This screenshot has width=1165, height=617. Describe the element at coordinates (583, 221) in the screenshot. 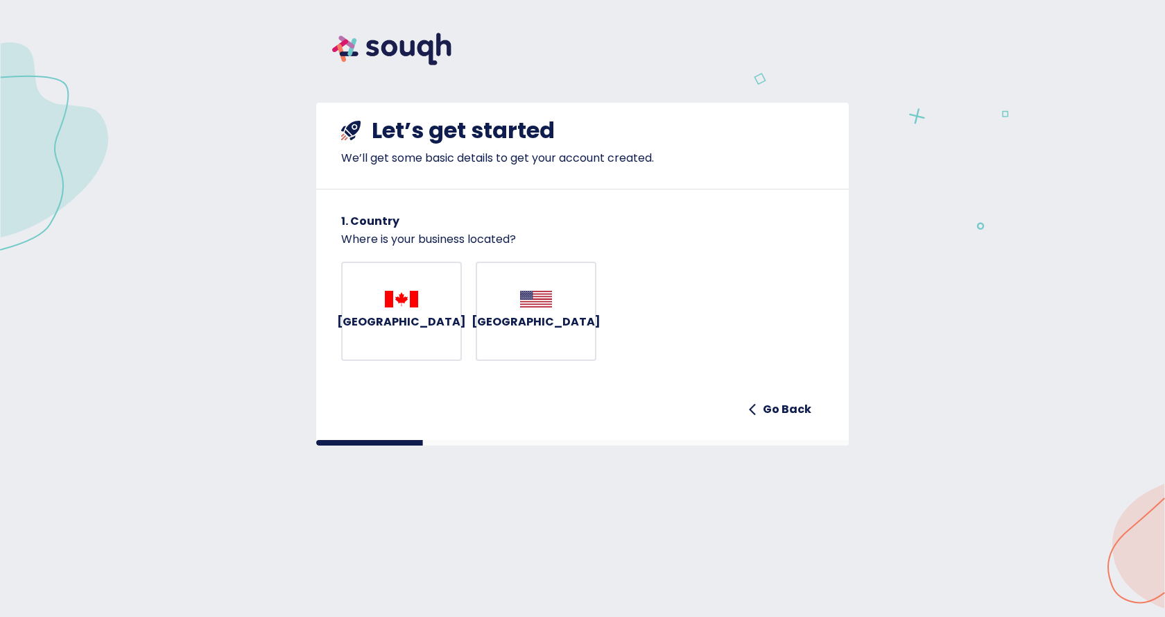

I see `h6: 1. Country` at that location.